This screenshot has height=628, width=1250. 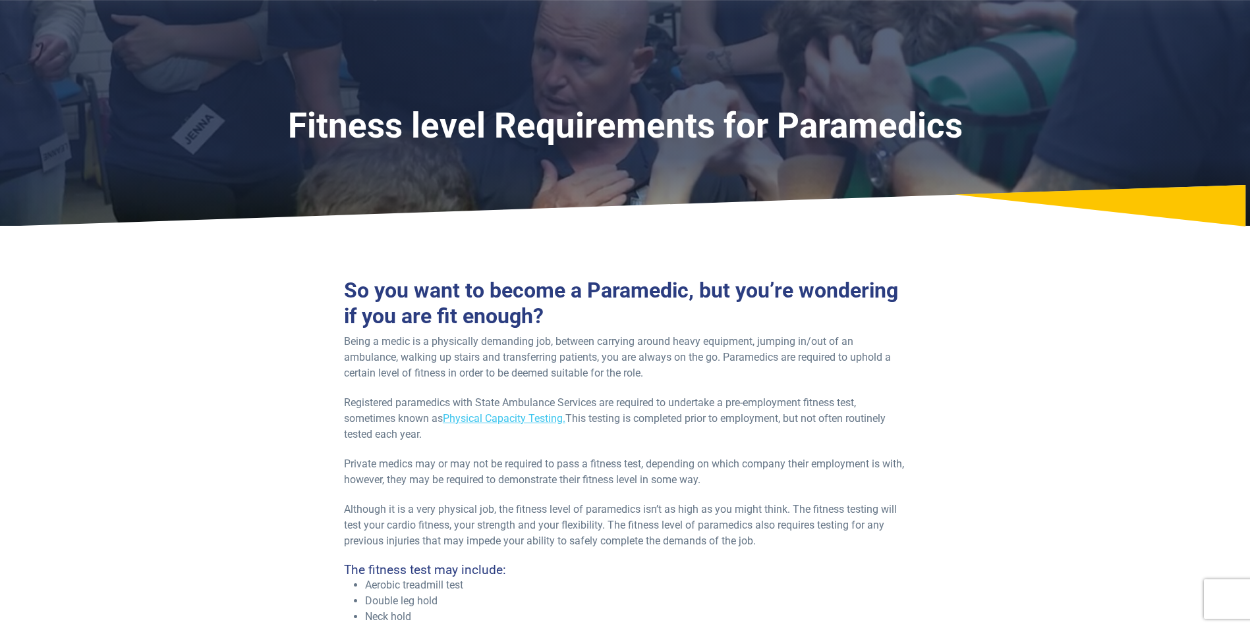 What do you see at coordinates (504, 418) in the screenshot?
I see `a: Physical Capacity Testing.` at bounding box center [504, 418].